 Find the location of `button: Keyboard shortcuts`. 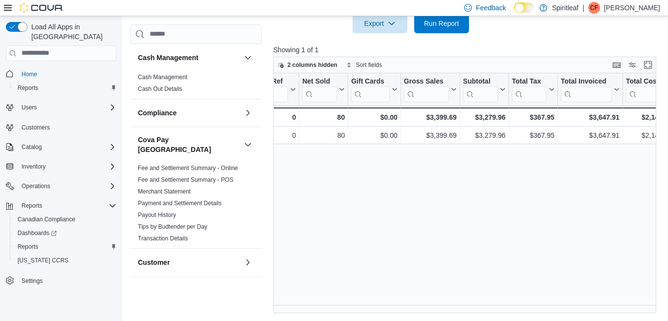

button: Keyboard shortcuts is located at coordinates (617, 65).